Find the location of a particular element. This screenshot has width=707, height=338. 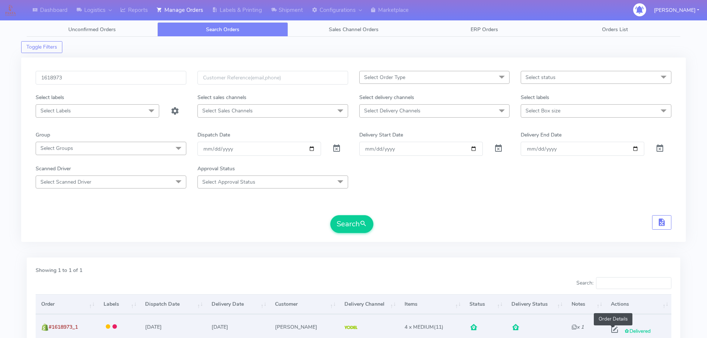

label: Showing 1 to 1 of 1 is located at coordinates (59, 270).